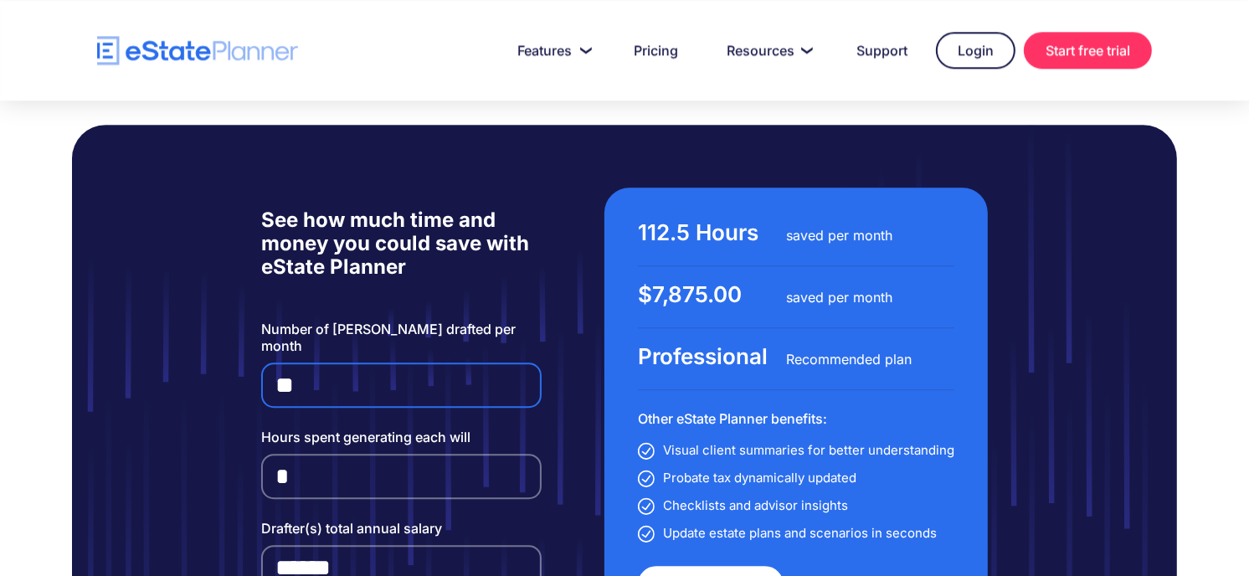  Describe the element at coordinates (882, 50) in the screenshot. I see `a: Support` at that location.